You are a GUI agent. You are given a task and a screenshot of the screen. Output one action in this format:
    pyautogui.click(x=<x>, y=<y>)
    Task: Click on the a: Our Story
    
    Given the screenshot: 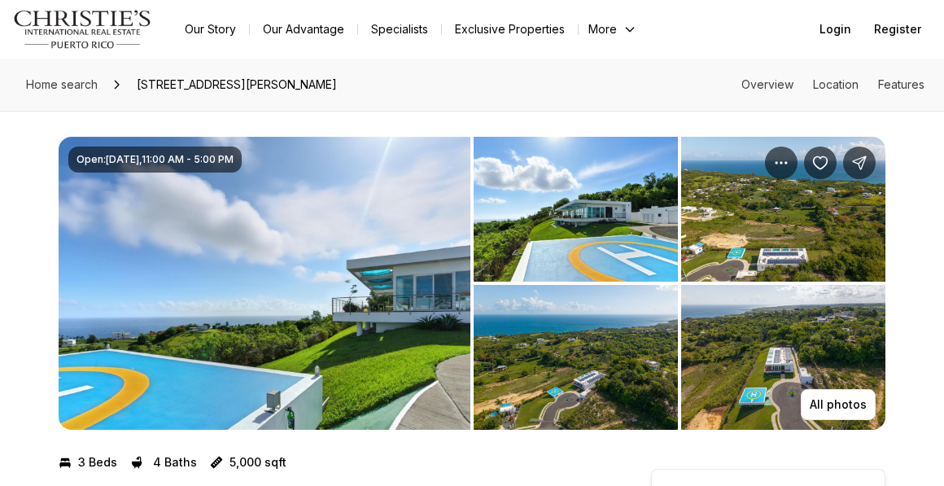 What is the action you would take?
    pyautogui.click(x=210, y=29)
    